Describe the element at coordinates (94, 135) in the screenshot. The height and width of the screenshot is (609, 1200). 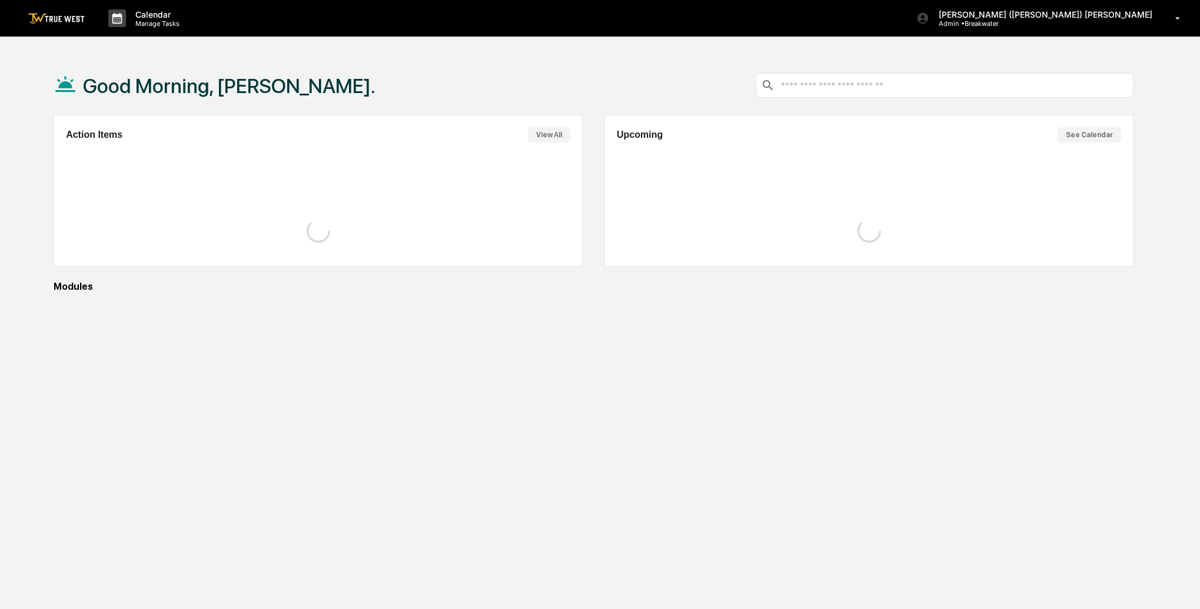
I see `h2: Action Items` at that location.